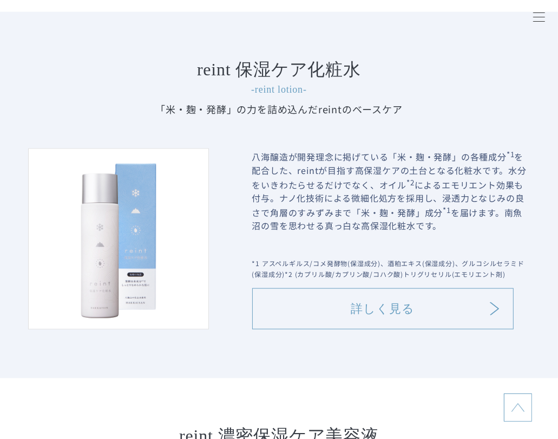 The height and width of the screenshot is (439, 558). I want to click on p: *1 アスペルギルス/コメ発酵物(保湿成分)、酒粕エキス(保湿成分)、グルコシルセラミド(保湿成分)*2 (カプリル酸/カプリン酸/コハク酸)トリグリセリル(エモリエント剤), so click(391, 269).